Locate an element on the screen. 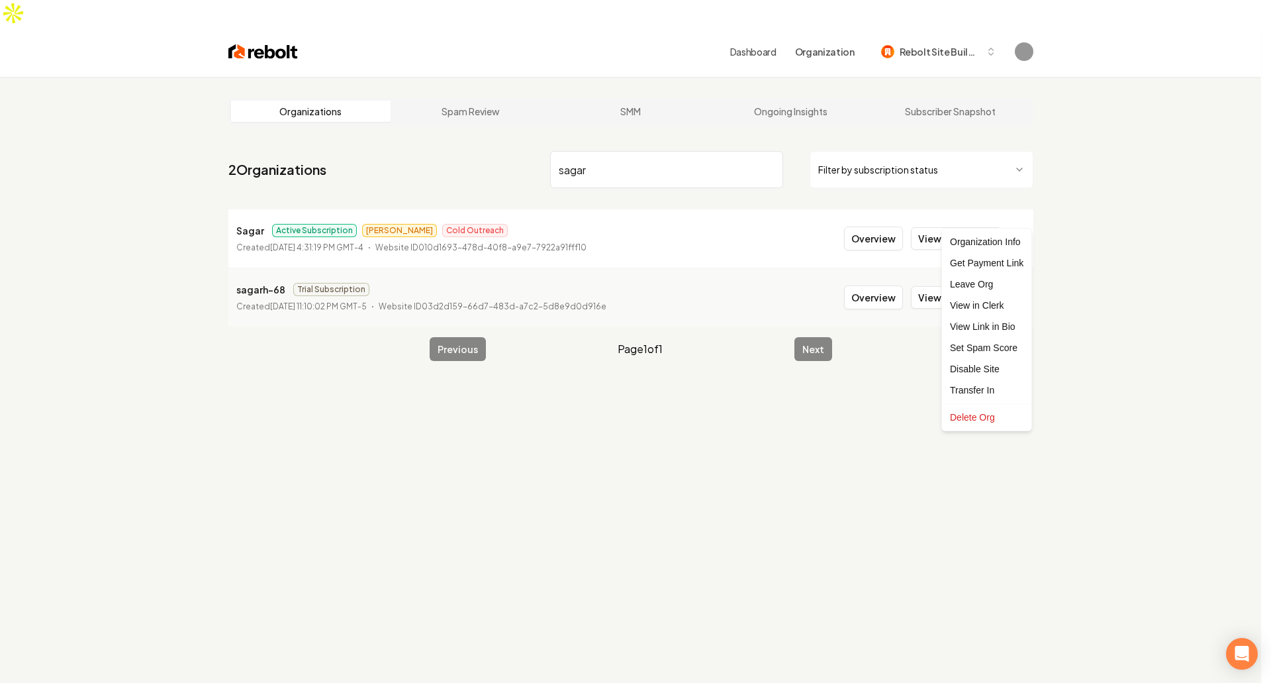 The width and height of the screenshot is (1271, 683). div: Get Payment Link is located at coordinates (987, 263).